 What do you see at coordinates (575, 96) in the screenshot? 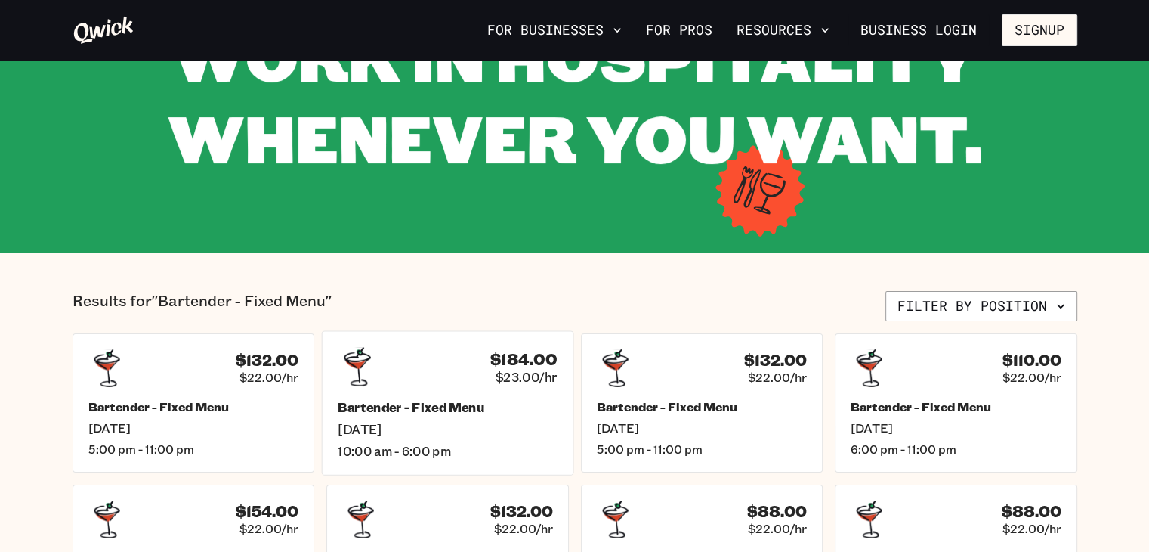
I see `span: WORK IN HOSPITALITY WHENEVER YOU WANT.` at bounding box center [575, 96].